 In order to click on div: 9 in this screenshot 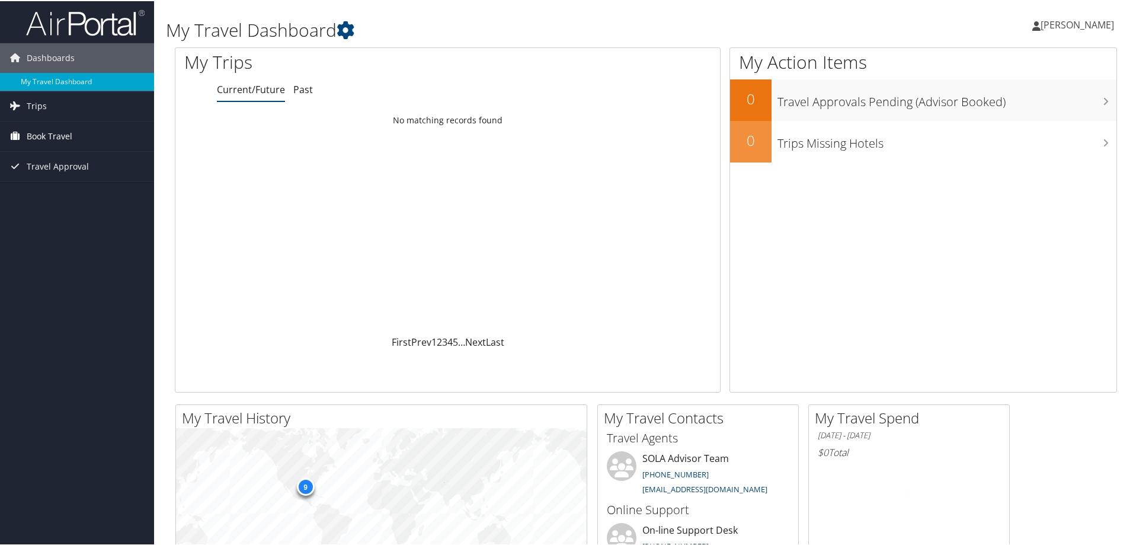, I will do `click(305, 485)`.